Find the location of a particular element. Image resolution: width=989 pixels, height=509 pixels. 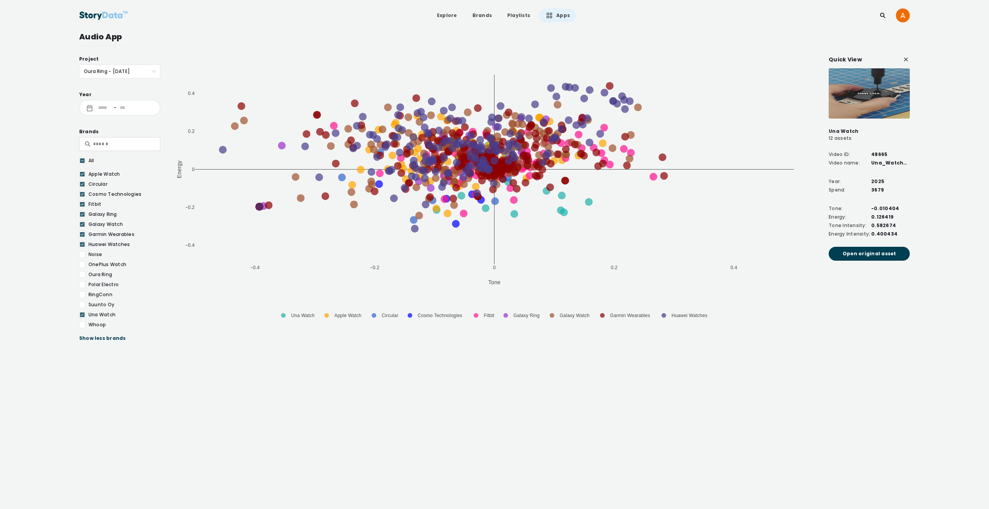

span: Oura Ring - Sept 2025 is located at coordinates (120, 71).